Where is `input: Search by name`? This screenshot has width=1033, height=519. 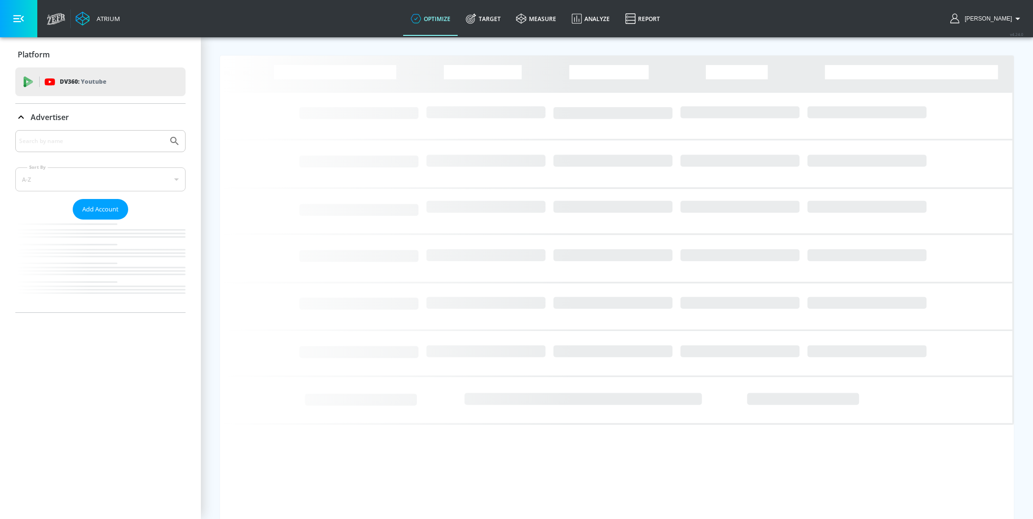 input: Search by name is located at coordinates (91, 141).